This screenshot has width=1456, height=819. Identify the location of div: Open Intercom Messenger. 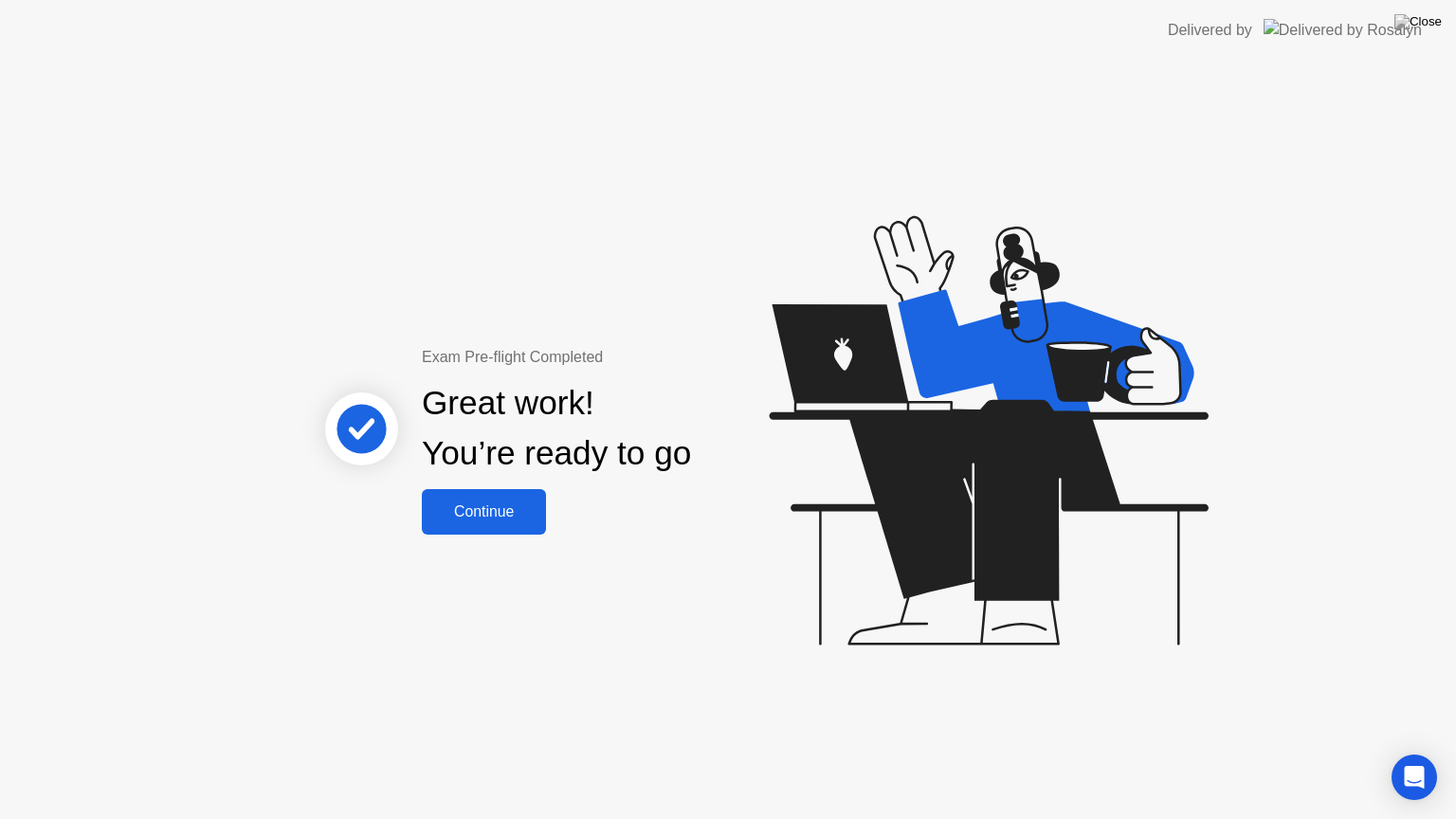
(1414, 777).